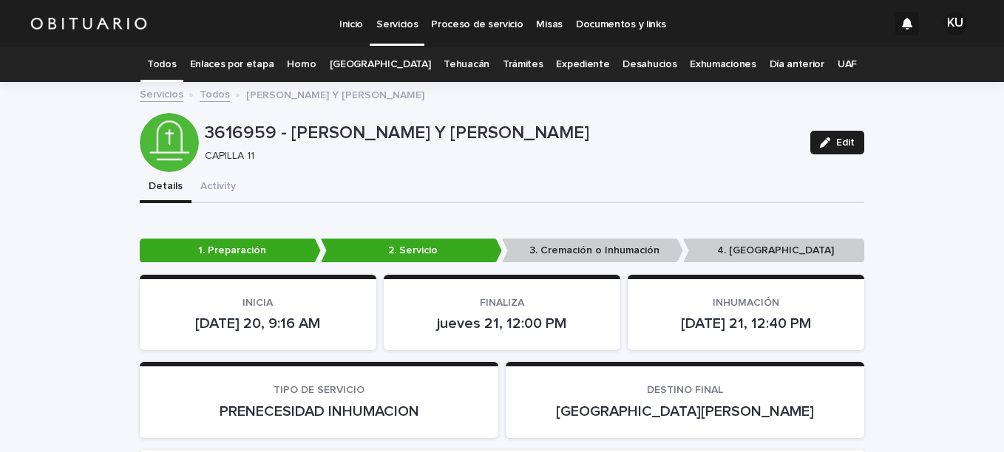 Image resolution: width=1004 pixels, height=452 pixels. Describe the element at coordinates (845, 143) in the screenshot. I see `span: Edit` at that location.